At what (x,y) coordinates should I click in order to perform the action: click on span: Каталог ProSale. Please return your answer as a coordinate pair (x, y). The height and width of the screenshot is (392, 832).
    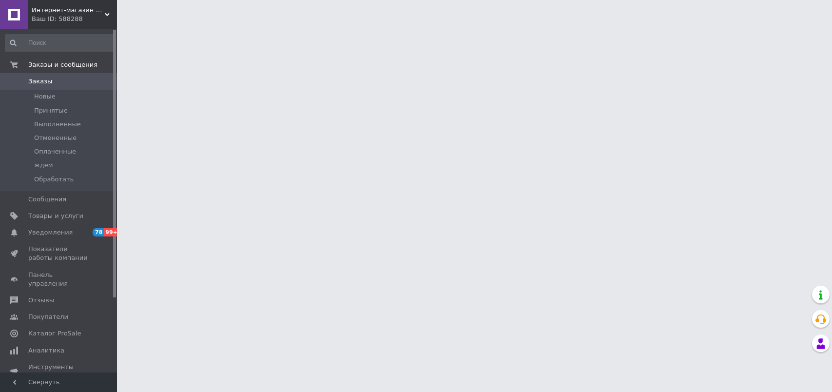
    Looking at the image, I should click on (55, 334).